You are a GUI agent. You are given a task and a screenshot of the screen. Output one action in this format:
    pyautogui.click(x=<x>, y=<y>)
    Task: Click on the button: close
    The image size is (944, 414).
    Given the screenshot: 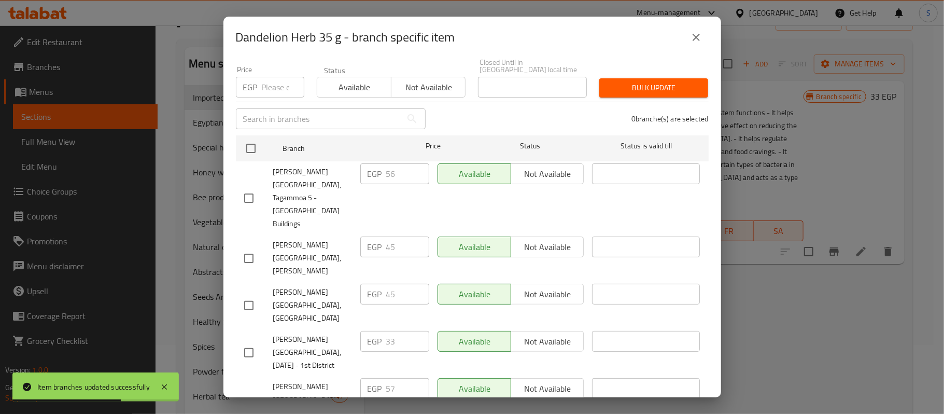 What is the action you would take?
    pyautogui.click(x=696, y=37)
    